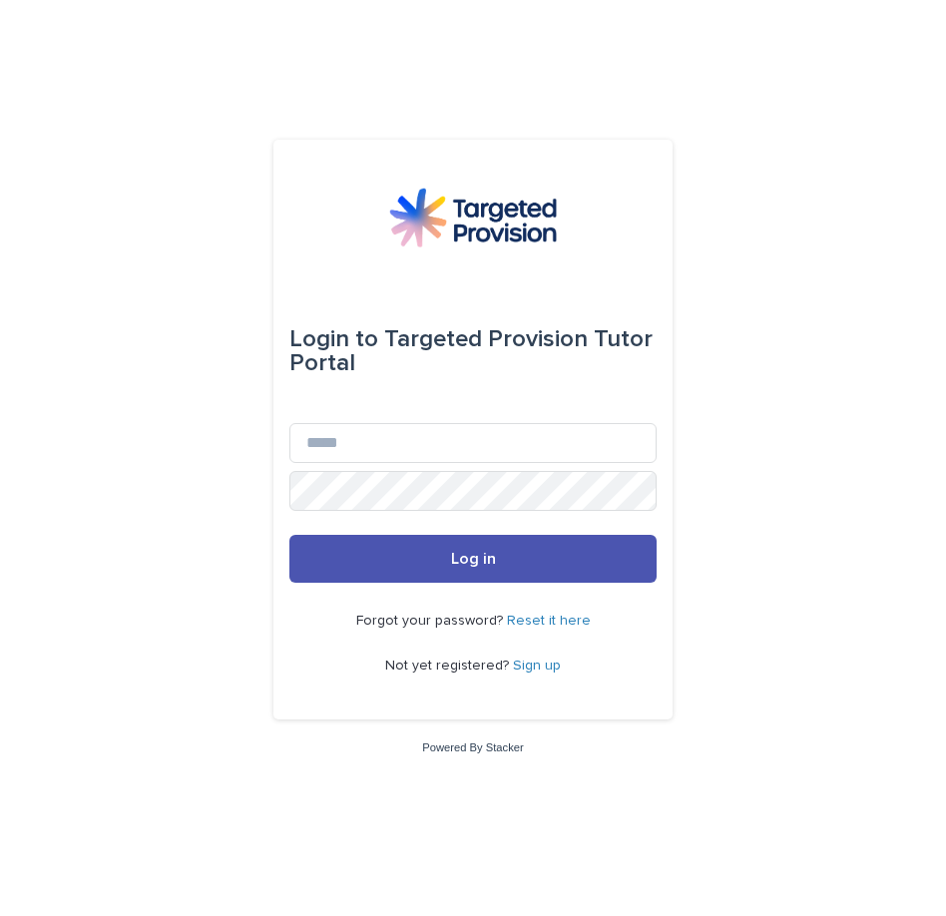 The width and height of the screenshot is (946, 916). Describe the element at coordinates (333, 339) in the screenshot. I see `span: Login to` at that location.